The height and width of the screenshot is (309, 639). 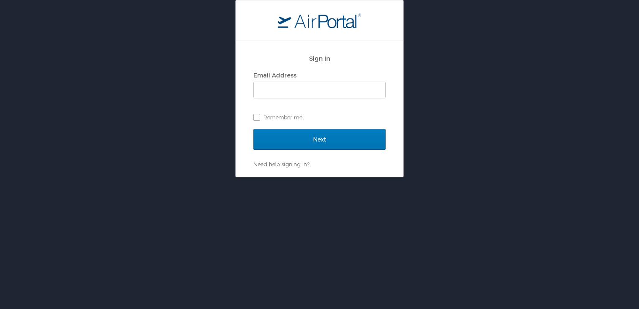 What do you see at coordinates (319, 20) in the screenshot?
I see `img: logo` at bounding box center [319, 20].